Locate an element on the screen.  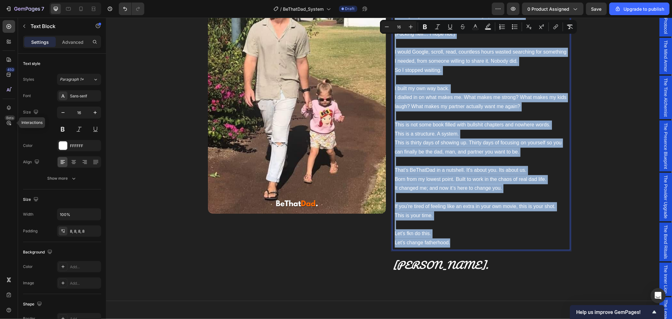
p: This is not some book filled with bullshit chapters and nowhere words. This is a structure. A sys... is located at coordinates (375, 126).